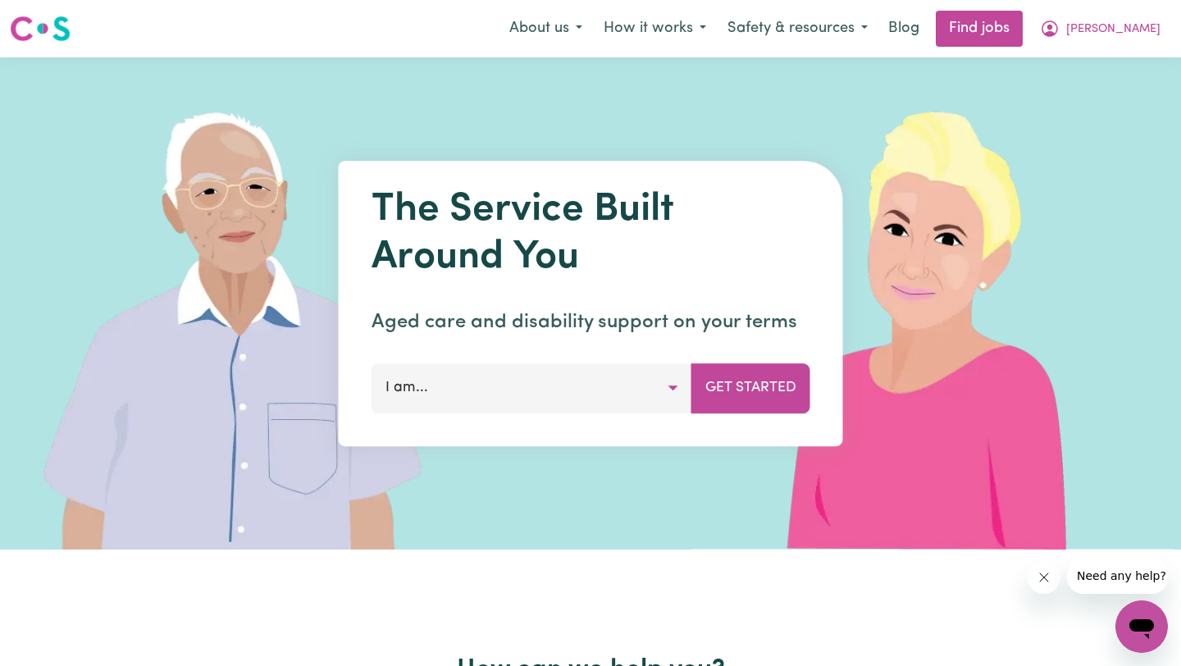  I want to click on img: Careseekers logo, so click(40, 29).